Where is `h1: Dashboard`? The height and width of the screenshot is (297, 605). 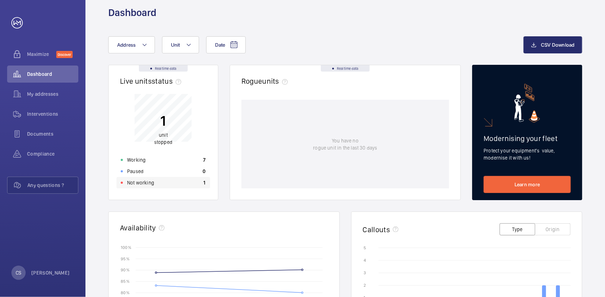
h1: Dashboard is located at coordinates (132, 12).